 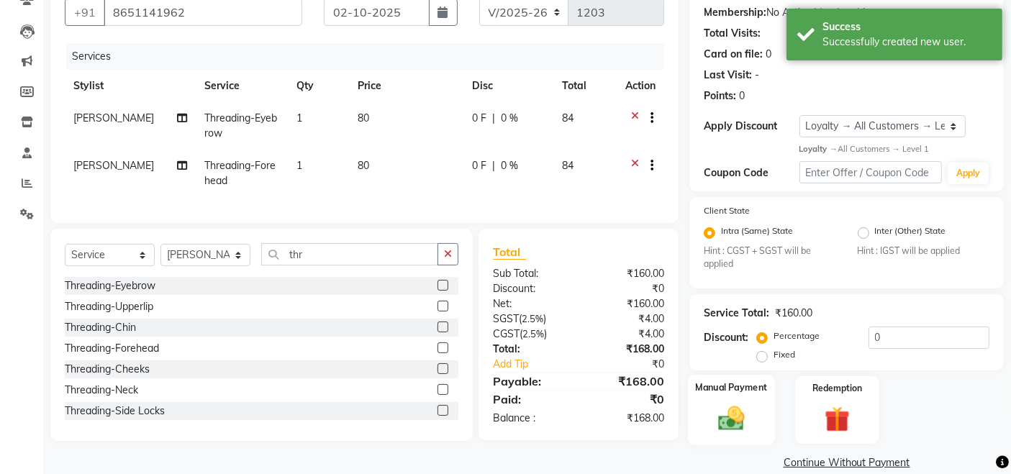 What do you see at coordinates (109, 307) in the screenshot?
I see `div: Threading-Upperlip` at bounding box center [109, 307].